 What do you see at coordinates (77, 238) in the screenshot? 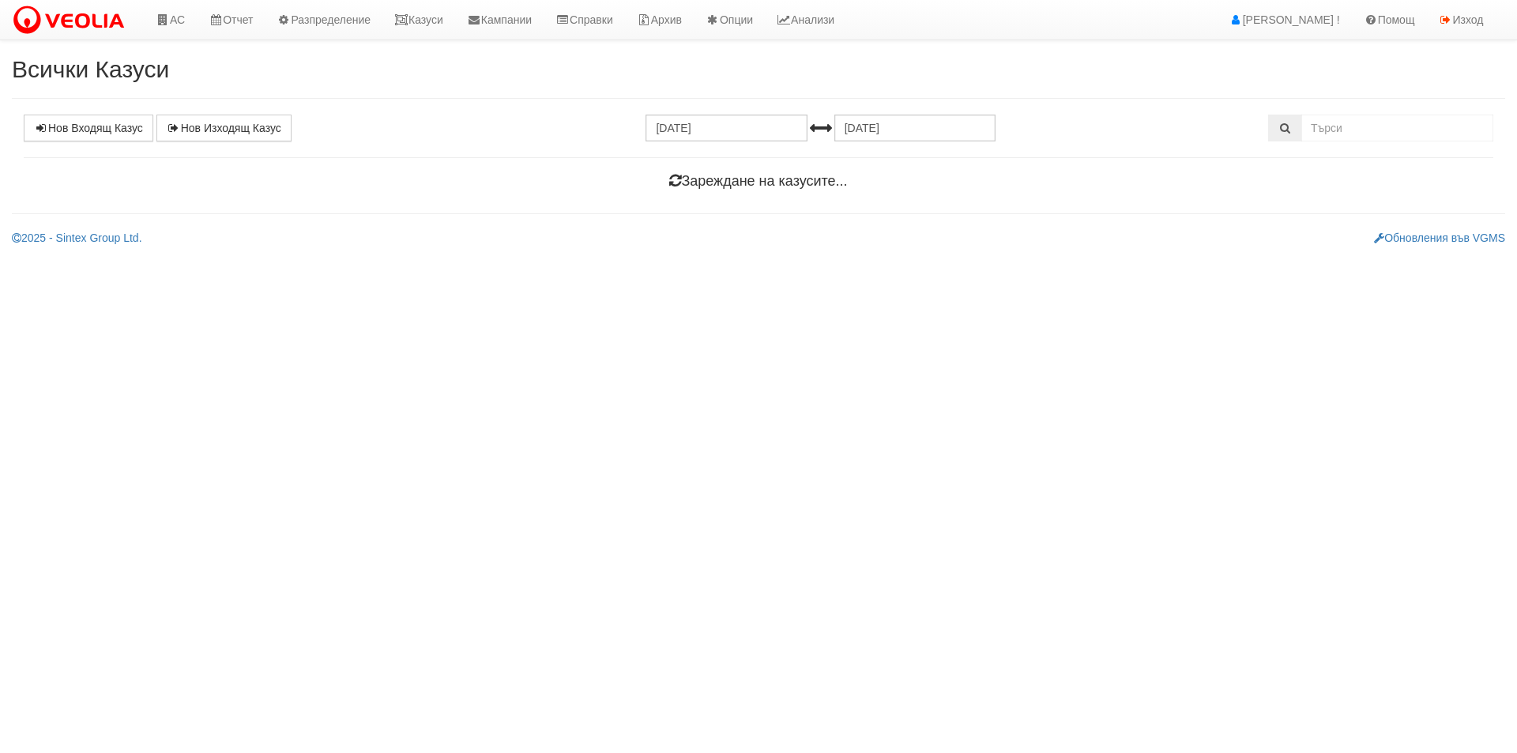
I see `a: 2025 - Sintex Group Ltd.` at bounding box center [77, 238].